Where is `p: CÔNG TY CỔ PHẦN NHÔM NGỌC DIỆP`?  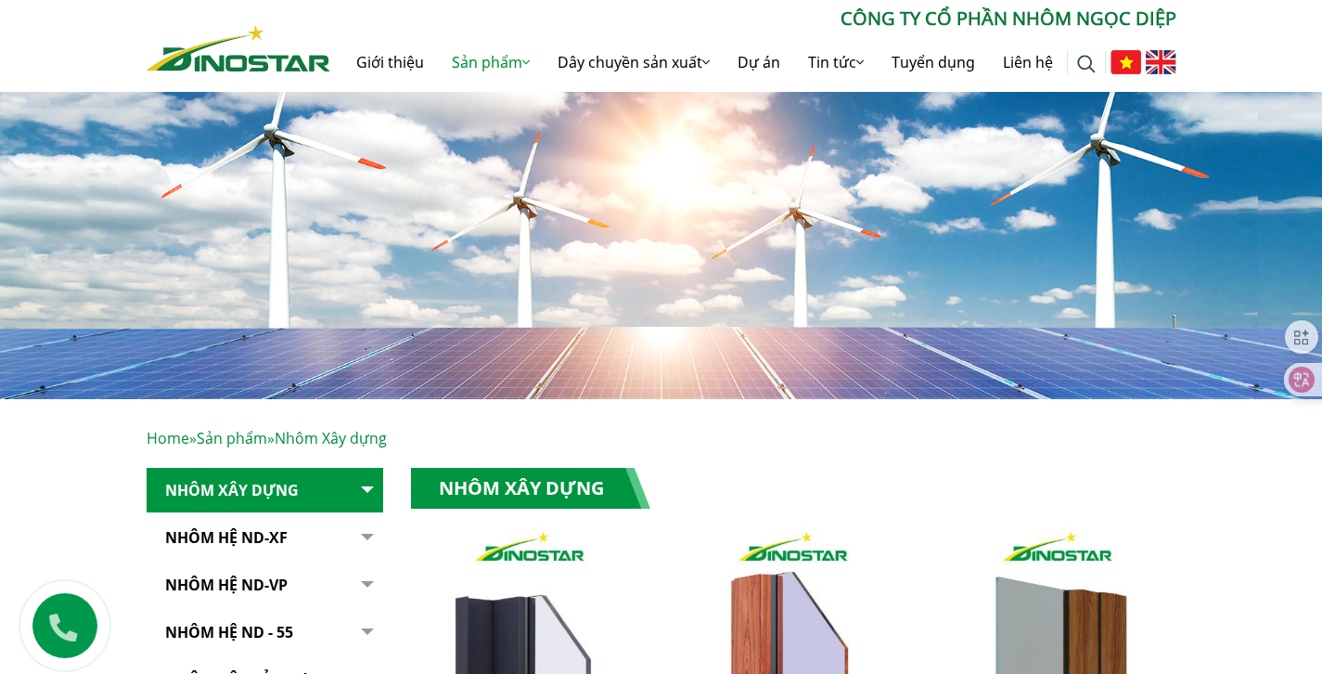 p: CÔNG TY CỔ PHẦN NHÔM NGỌC DIỆP is located at coordinates (753, 19).